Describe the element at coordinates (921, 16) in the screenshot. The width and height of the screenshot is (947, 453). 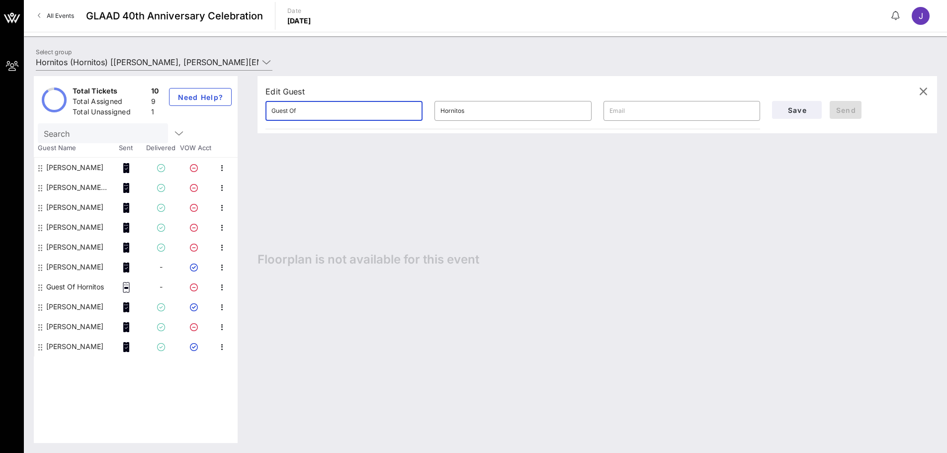
I see `span: J` at that location.